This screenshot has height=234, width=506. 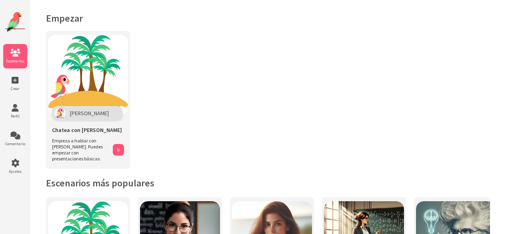 I want to click on font: Escenarios, so click(x=15, y=61).